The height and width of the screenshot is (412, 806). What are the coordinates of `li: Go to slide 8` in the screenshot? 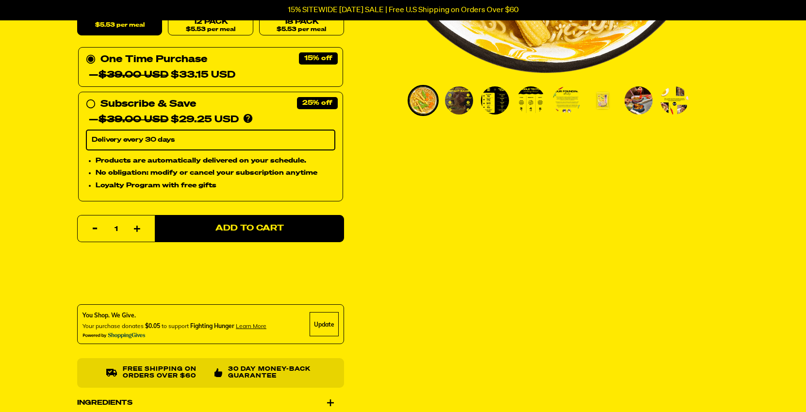 It's located at (675, 100).